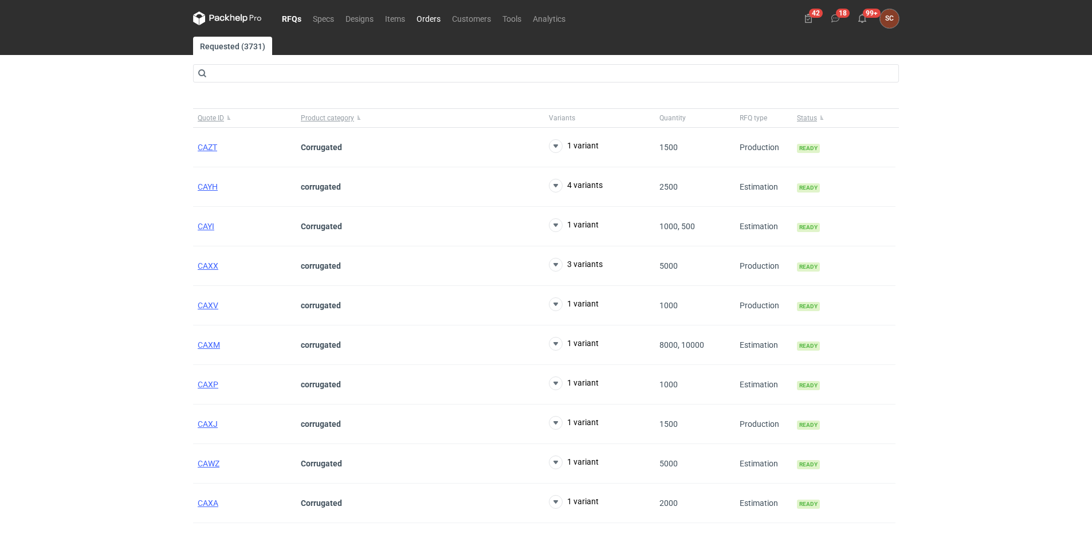 The height and width of the screenshot is (534, 1092). What do you see at coordinates (208, 305) in the screenshot?
I see `a: CAXV` at bounding box center [208, 305].